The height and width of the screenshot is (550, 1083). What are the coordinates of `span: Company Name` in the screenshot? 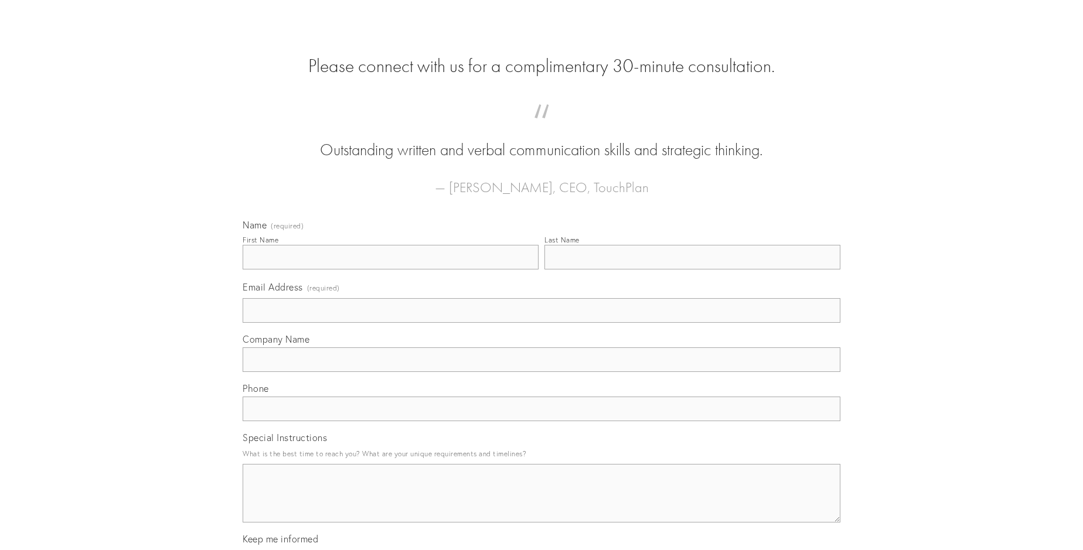 It's located at (276, 339).